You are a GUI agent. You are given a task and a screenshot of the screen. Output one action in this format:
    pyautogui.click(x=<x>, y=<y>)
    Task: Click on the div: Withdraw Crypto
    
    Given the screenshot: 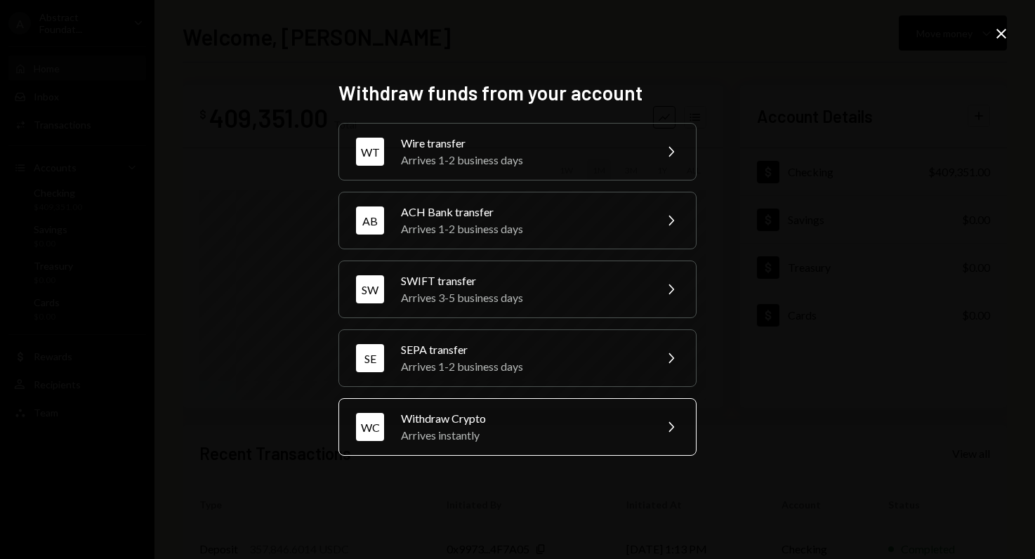 What is the action you would take?
    pyautogui.click(x=523, y=418)
    